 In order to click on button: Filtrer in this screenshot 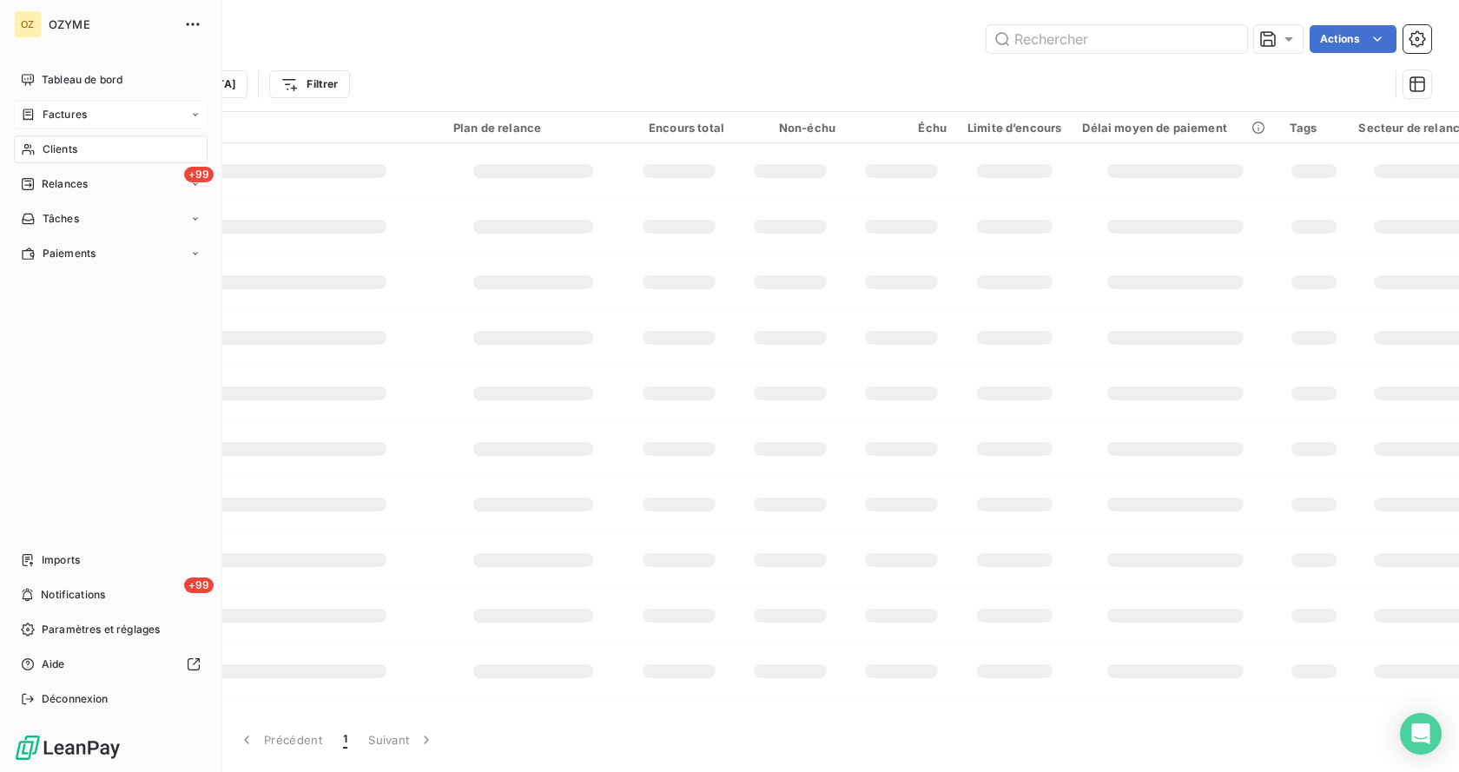, I will do `click(309, 84)`.